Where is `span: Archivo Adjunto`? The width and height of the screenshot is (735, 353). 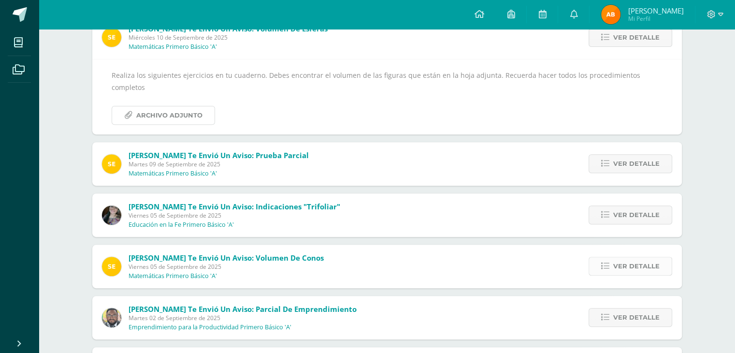 span: Archivo Adjunto is located at coordinates (169, 115).